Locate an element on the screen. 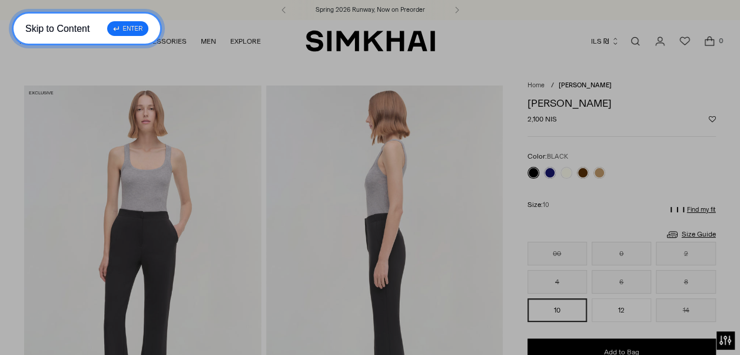 Image resolution: width=740 pixels, height=355 pixels. a: Open cart modal is located at coordinates (710, 41).